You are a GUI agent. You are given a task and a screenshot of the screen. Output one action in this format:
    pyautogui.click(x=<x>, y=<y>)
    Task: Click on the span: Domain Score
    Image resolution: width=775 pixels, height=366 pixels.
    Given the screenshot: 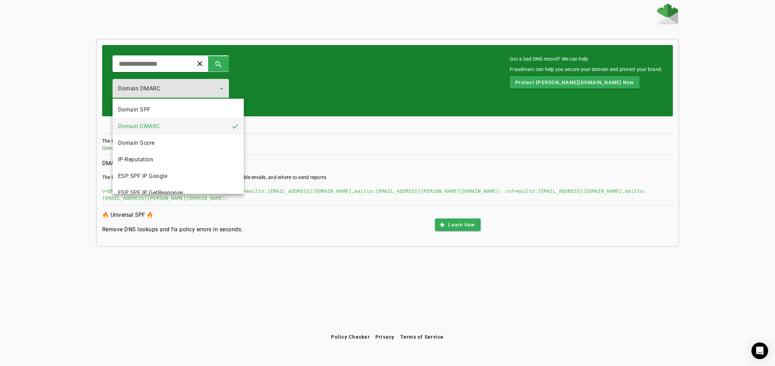 What is the action you would take?
    pyautogui.click(x=136, y=143)
    